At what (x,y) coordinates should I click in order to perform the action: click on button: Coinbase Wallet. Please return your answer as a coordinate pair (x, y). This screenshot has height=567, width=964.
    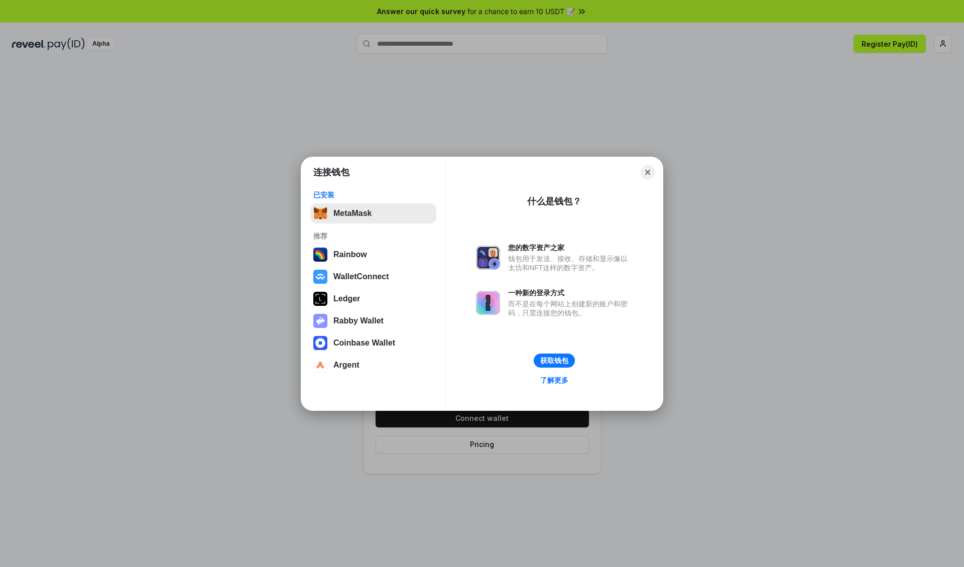
    Looking at the image, I should click on (373, 343).